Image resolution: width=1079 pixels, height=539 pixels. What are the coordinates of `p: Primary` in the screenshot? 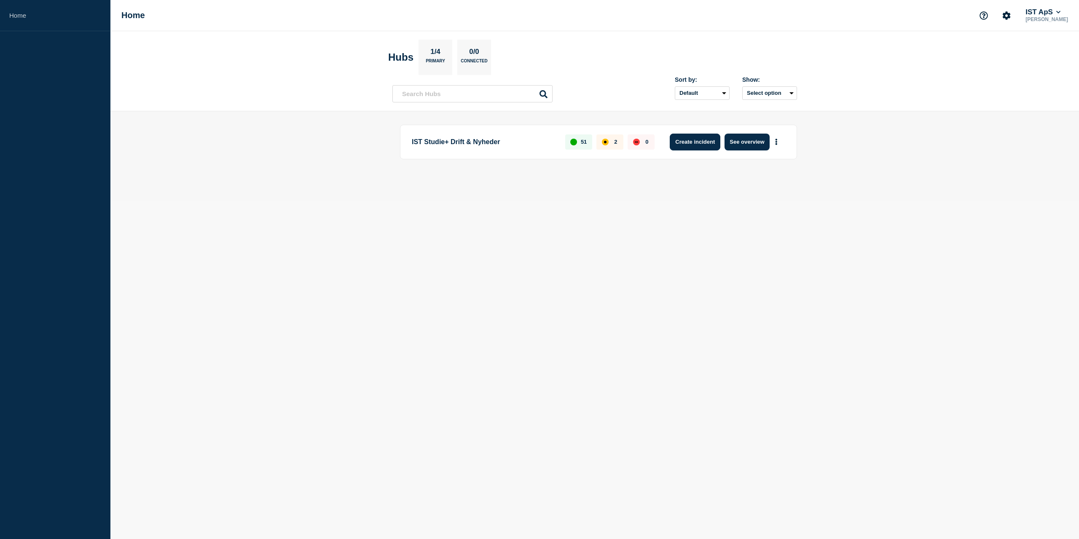 It's located at (435, 63).